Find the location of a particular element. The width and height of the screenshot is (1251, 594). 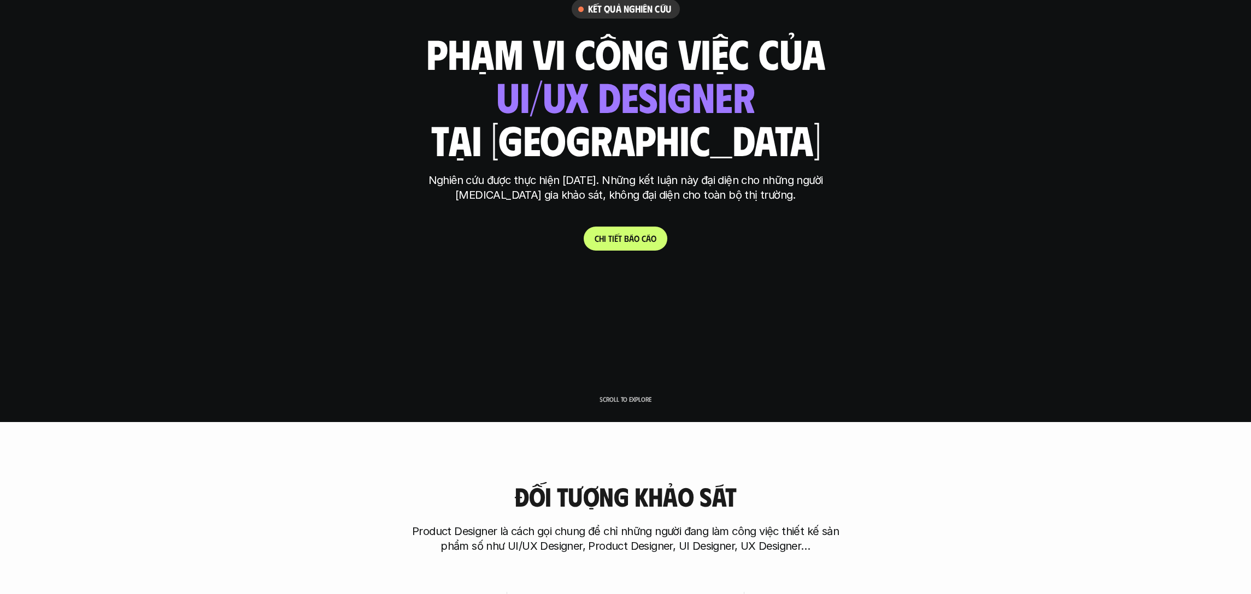

h3: Đối tượng khảo sát is located at coordinates (625, 497).